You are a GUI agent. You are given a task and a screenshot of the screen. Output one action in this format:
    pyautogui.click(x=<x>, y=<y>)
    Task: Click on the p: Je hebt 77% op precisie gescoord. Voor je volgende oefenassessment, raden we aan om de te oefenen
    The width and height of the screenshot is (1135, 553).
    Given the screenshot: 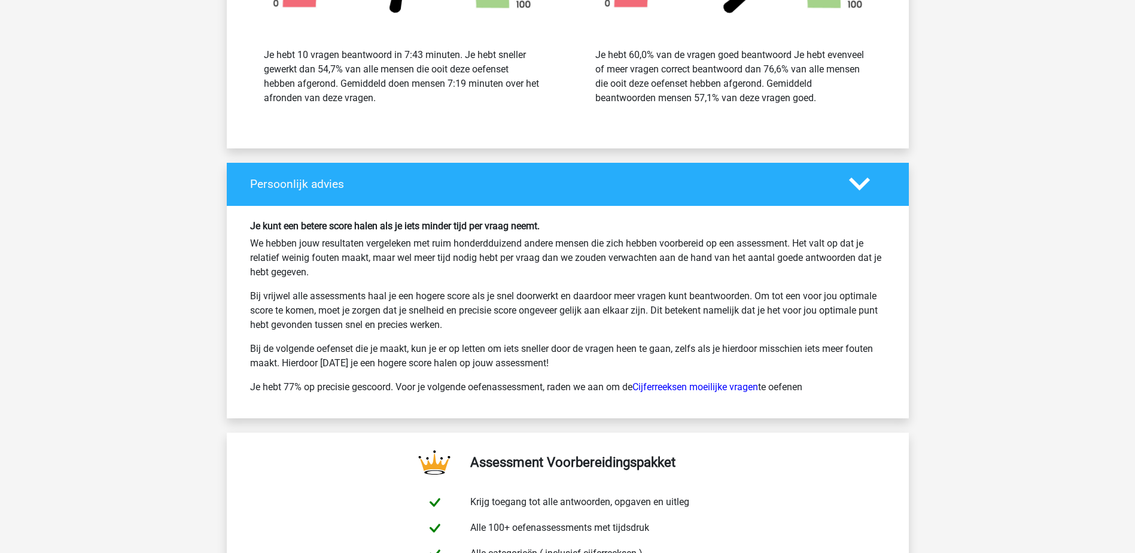 What is the action you would take?
    pyautogui.click(x=568, y=387)
    